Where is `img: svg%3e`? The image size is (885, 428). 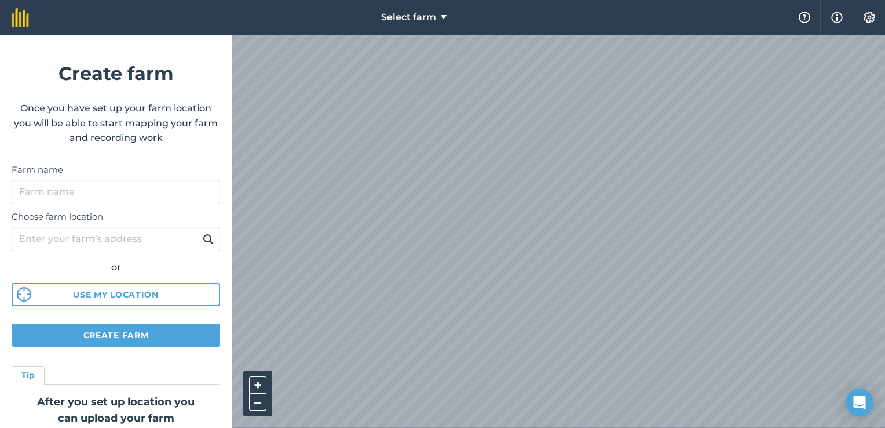
img: svg%3e is located at coordinates (24, 294).